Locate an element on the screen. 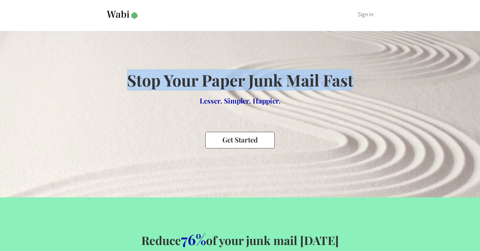  img: Wabi is located at coordinates (123, 15).